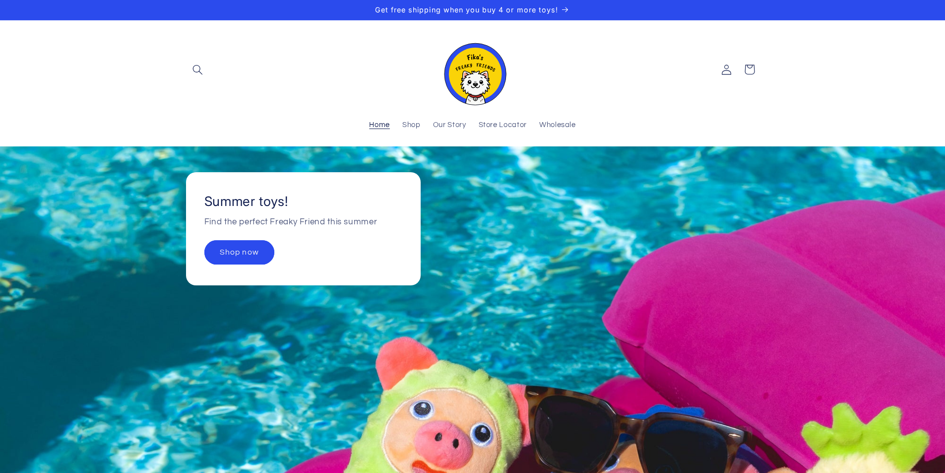  Describe the element at coordinates (466, 9) in the screenshot. I see `span: Get free shipping when you buy 4 or more toys!` at that location.